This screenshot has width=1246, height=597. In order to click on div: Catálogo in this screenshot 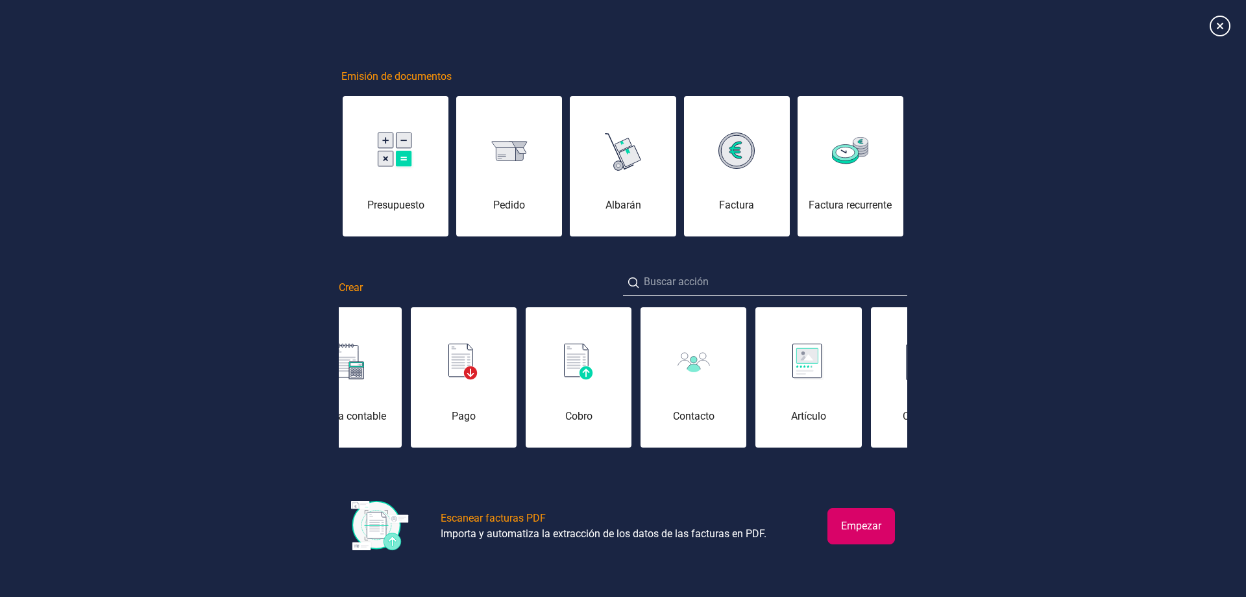, I will do `click(924, 416)`.